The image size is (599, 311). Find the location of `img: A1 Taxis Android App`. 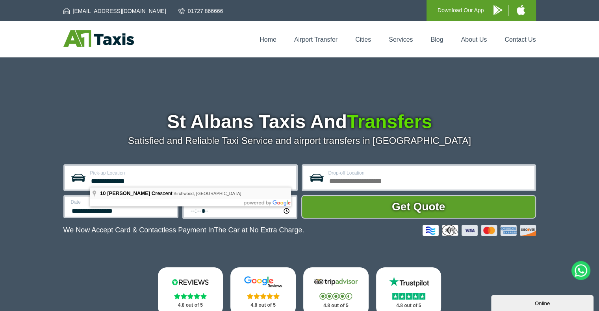

img: A1 Taxis Android App is located at coordinates (498, 10).